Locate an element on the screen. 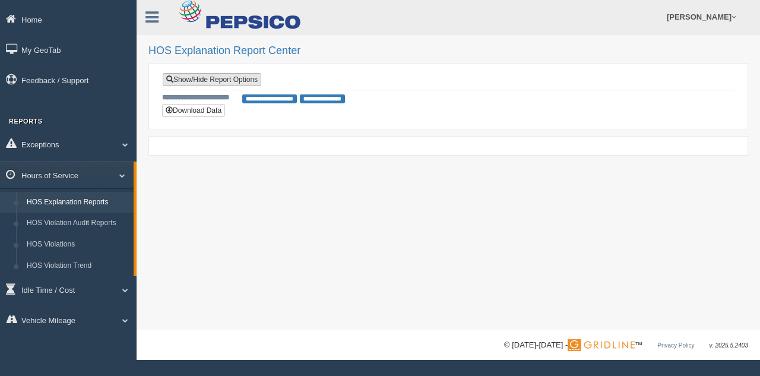 The width and height of the screenshot is (760, 376). a: HOS Violations is located at coordinates (77, 245).